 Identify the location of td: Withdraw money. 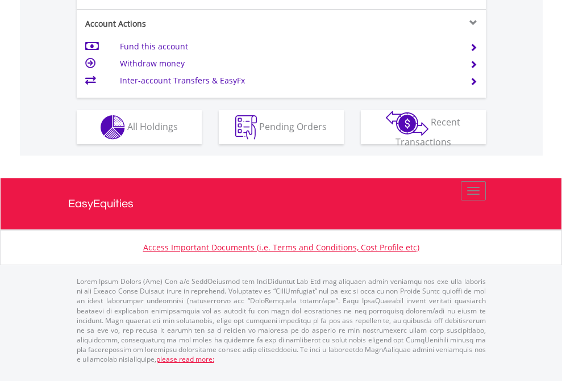
(288, 64).